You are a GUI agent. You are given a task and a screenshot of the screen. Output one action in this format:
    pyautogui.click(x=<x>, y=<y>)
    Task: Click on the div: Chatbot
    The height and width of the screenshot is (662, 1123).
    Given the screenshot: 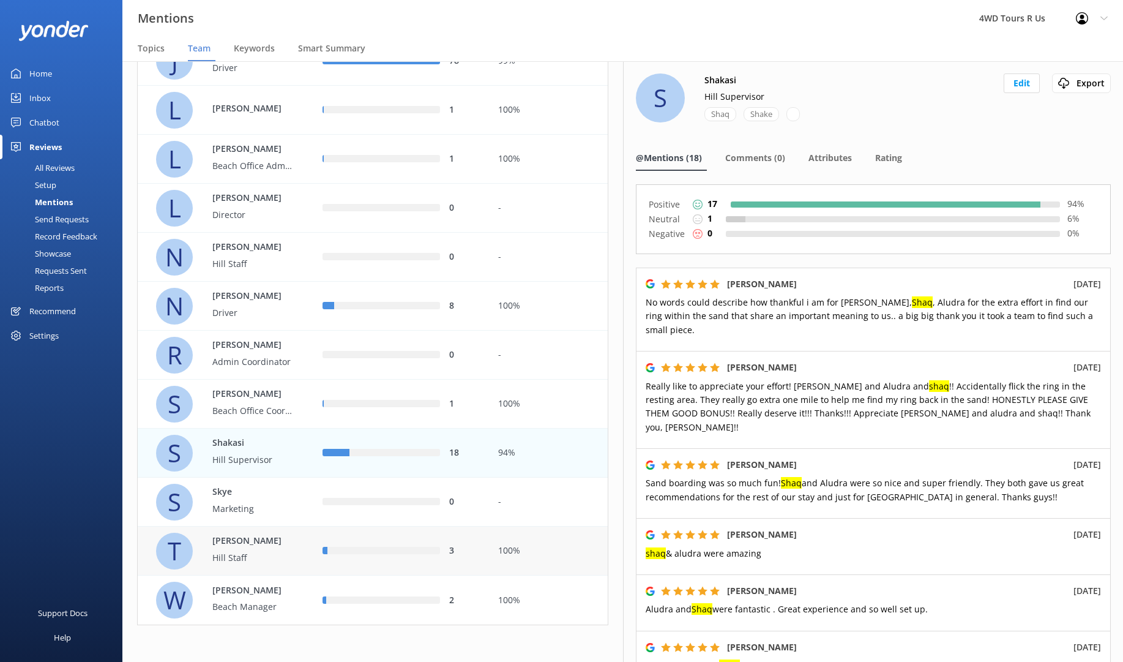 What is the action you would take?
    pyautogui.click(x=44, y=122)
    